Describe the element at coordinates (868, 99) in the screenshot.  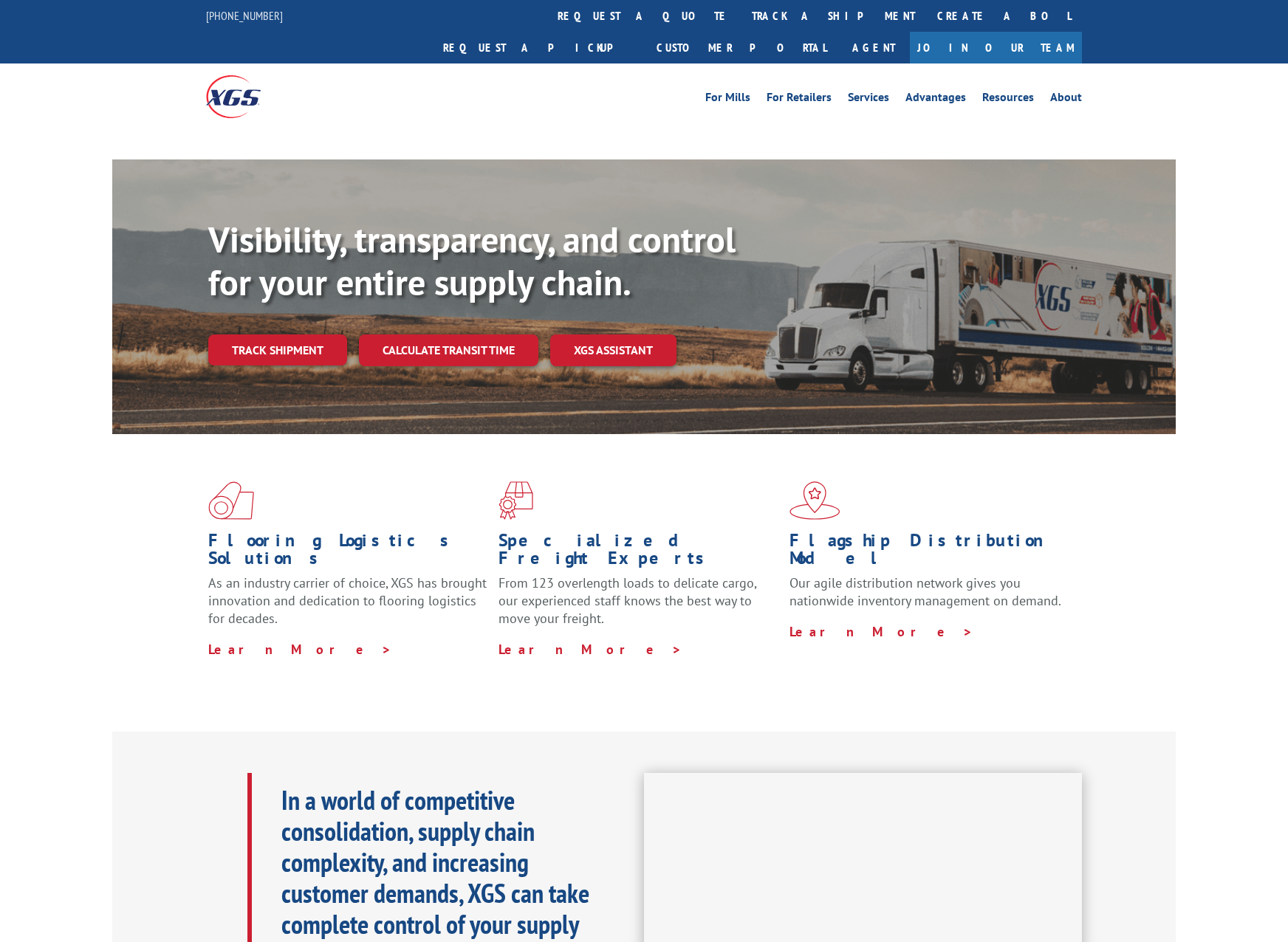
I see `a: Services` at that location.